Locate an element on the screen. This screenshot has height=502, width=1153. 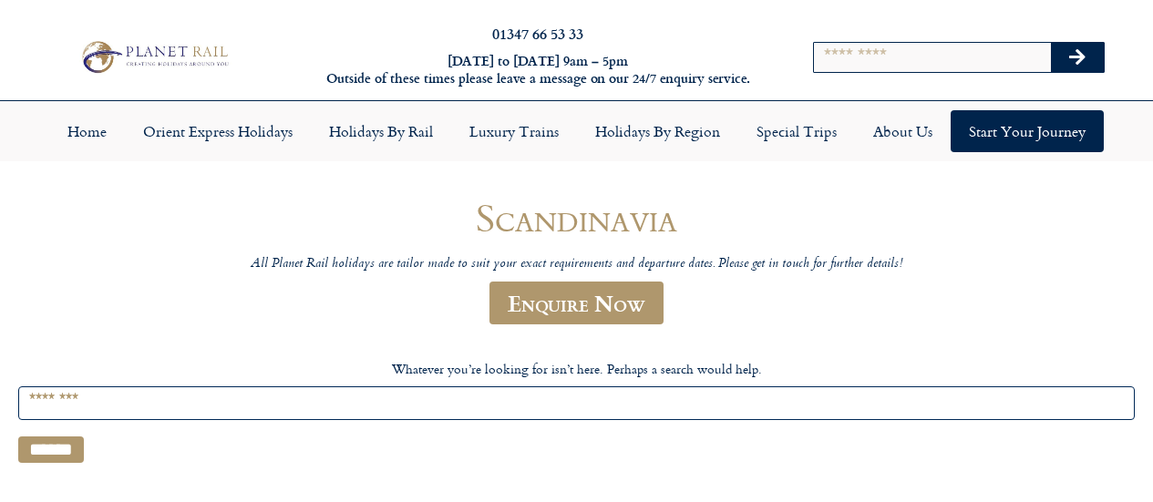
a: Home is located at coordinates (87, 131).